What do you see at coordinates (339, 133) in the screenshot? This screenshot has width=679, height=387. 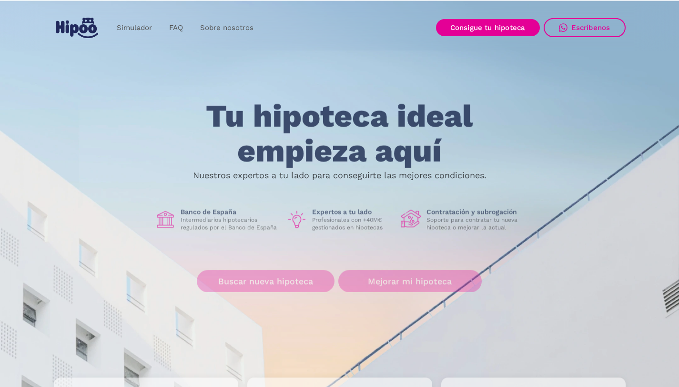 I see `h1: Tu hipoteca ideal empieza aquí` at bounding box center [339, 133].